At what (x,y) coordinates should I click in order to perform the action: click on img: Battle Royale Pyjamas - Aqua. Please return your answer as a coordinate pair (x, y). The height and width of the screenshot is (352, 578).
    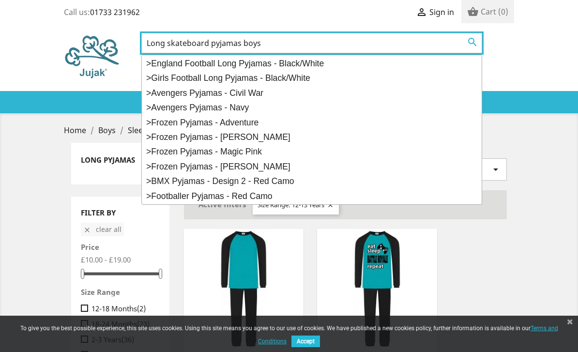
    Looking at the image, I should click on (377, 289).